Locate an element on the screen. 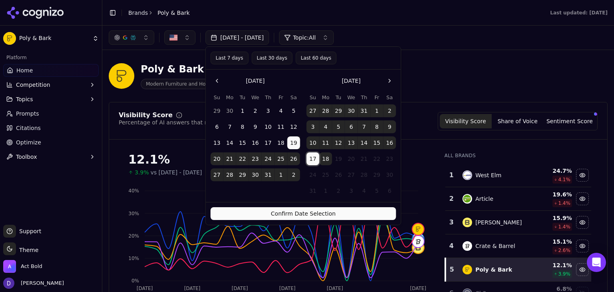  span: Topic: All is located at coordinates (304, 38).